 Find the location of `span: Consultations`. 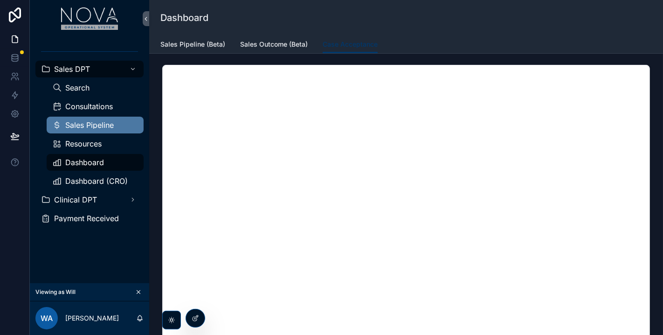

span: Consultations is located at coordinates (89, 106).